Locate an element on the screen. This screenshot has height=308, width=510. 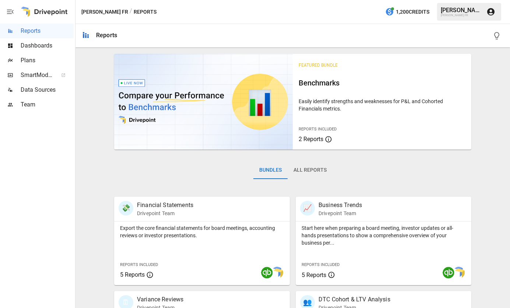
p: Export the core financial statements for board meetings, accounting reviews or investor presentat... is located at coordinates (202, 232).